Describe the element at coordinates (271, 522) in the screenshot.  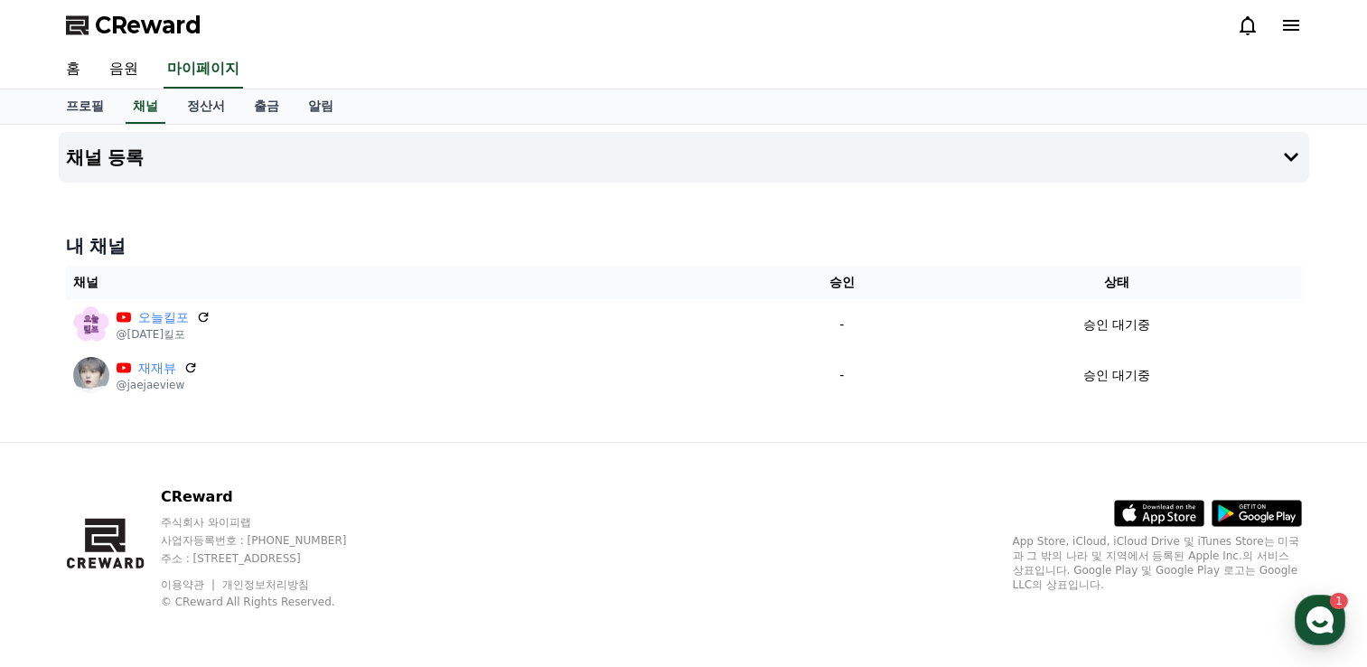
I see `p: 주식회사 와이피랩` at that location.